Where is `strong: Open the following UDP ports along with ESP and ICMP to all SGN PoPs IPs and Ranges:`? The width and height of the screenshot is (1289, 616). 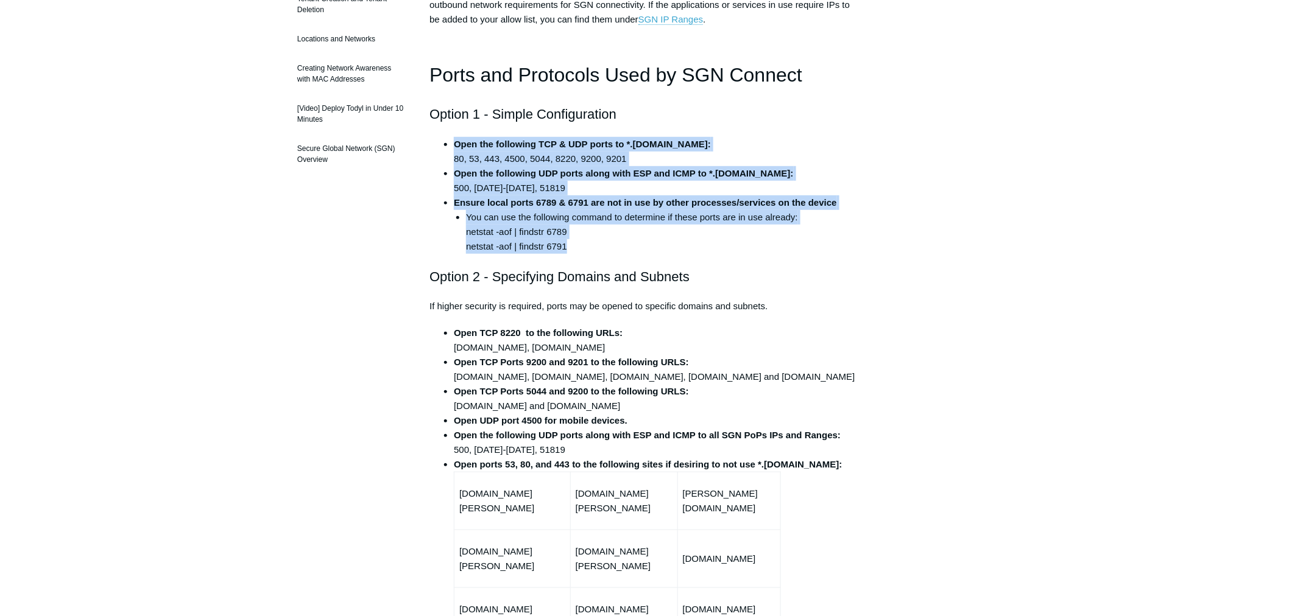
strong: Open the following UDP ports along with ESP and ICMP to all SGN PoPs IPs and Ranges: is located at coordinates (647, 435).